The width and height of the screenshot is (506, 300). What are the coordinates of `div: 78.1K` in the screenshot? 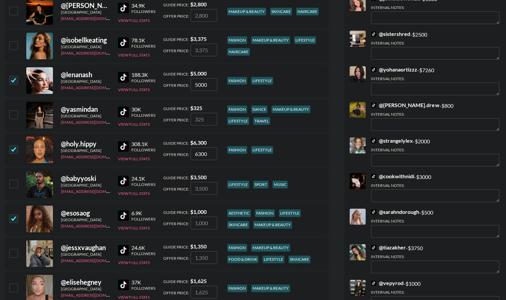 It's located at (143, 40).